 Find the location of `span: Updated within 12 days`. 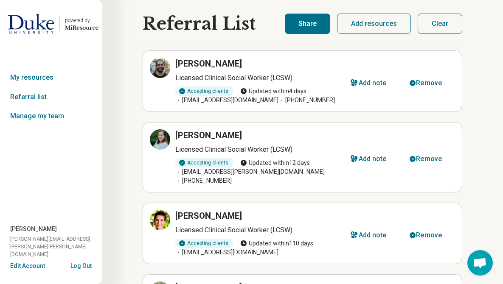

span: Updated within 12 days is located at coordinates (275, 163).